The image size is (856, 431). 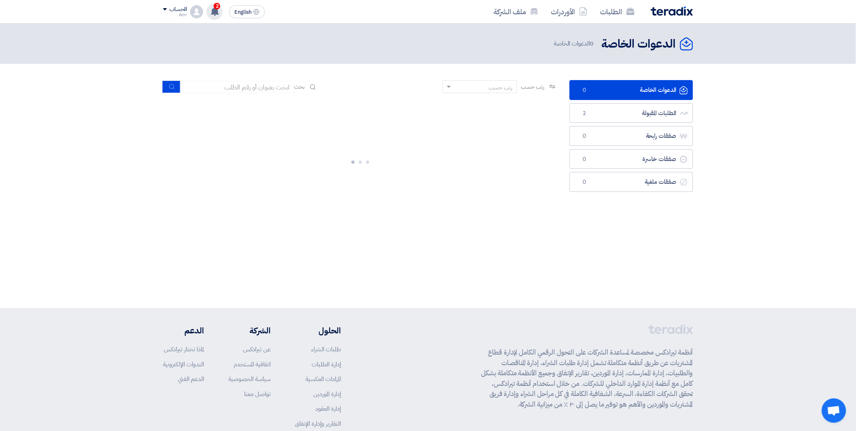 What do you see at coordinates (587, 378) in the screenshot?
I see `p: أنظمة تيرادكس مخصصة لمساعدة الشركات على التحول الرقمي الكامل لإدارة قطاع المشتريات عن طريق أنظمة ...` at bounding box center [587, 378].